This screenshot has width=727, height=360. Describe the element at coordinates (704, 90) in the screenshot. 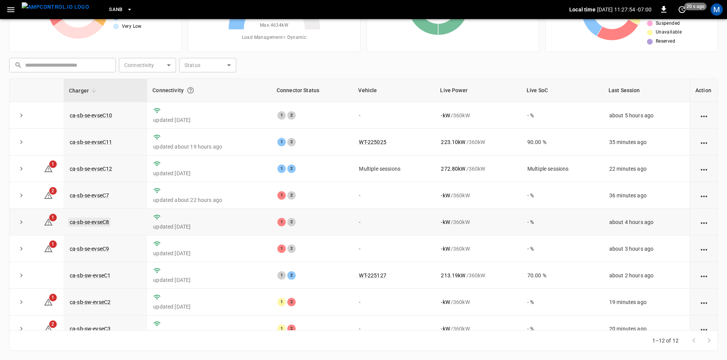

I see `th: Action` at that location.